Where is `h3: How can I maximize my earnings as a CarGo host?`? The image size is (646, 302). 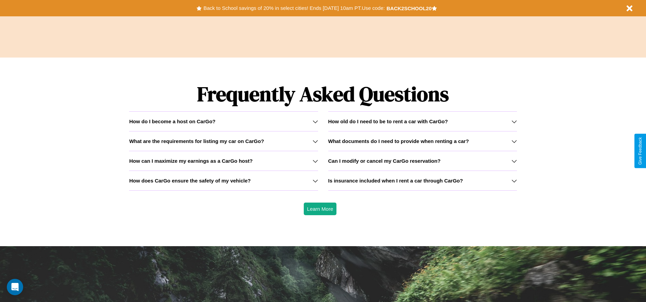 h3: How can I maximize my earnings as a CarGo host? is located at coordinates (191, 161).